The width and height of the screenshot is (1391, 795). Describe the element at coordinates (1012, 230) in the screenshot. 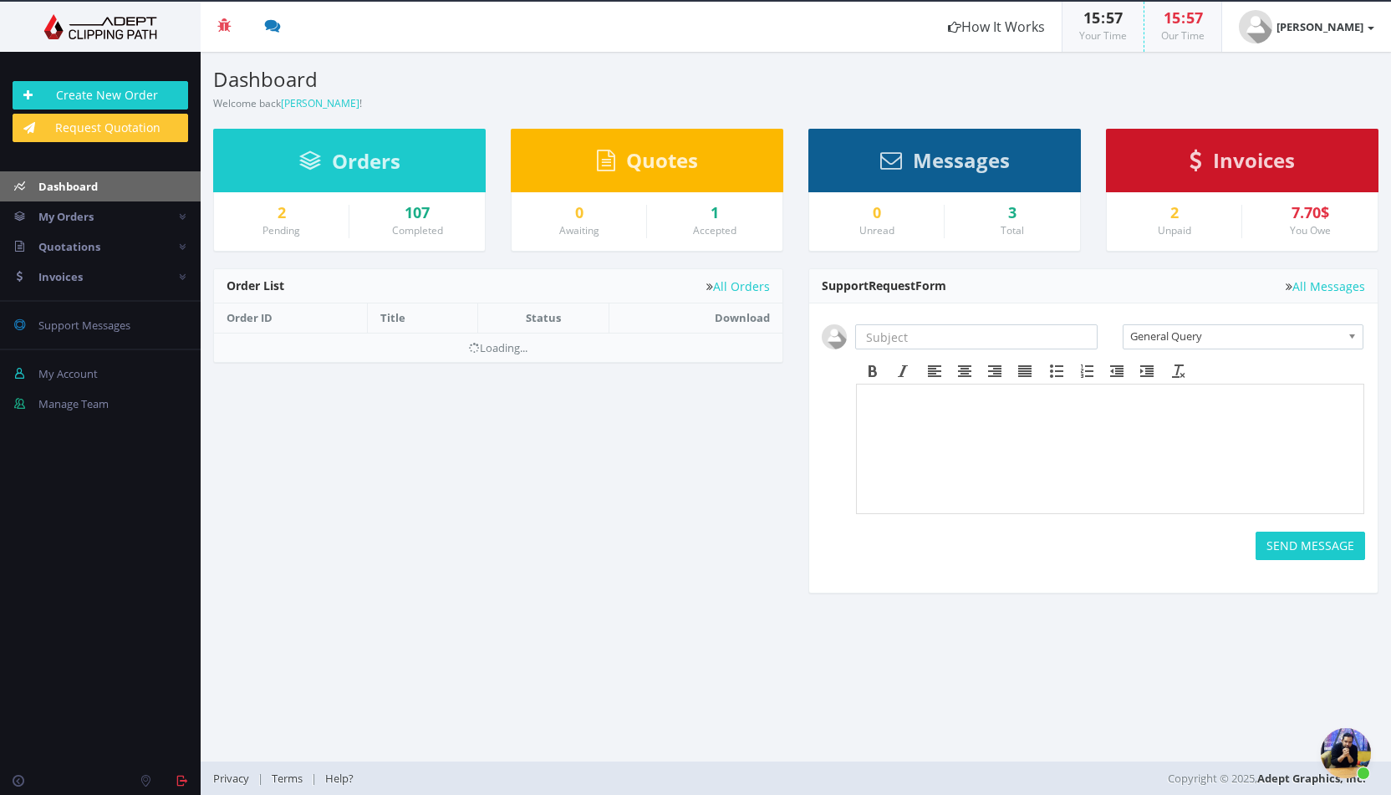

I see `small: Total` at that location.